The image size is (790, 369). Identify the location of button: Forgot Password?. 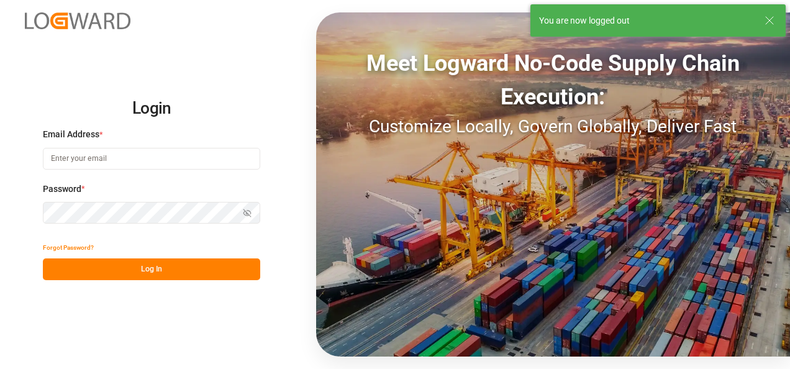
(68, 247).